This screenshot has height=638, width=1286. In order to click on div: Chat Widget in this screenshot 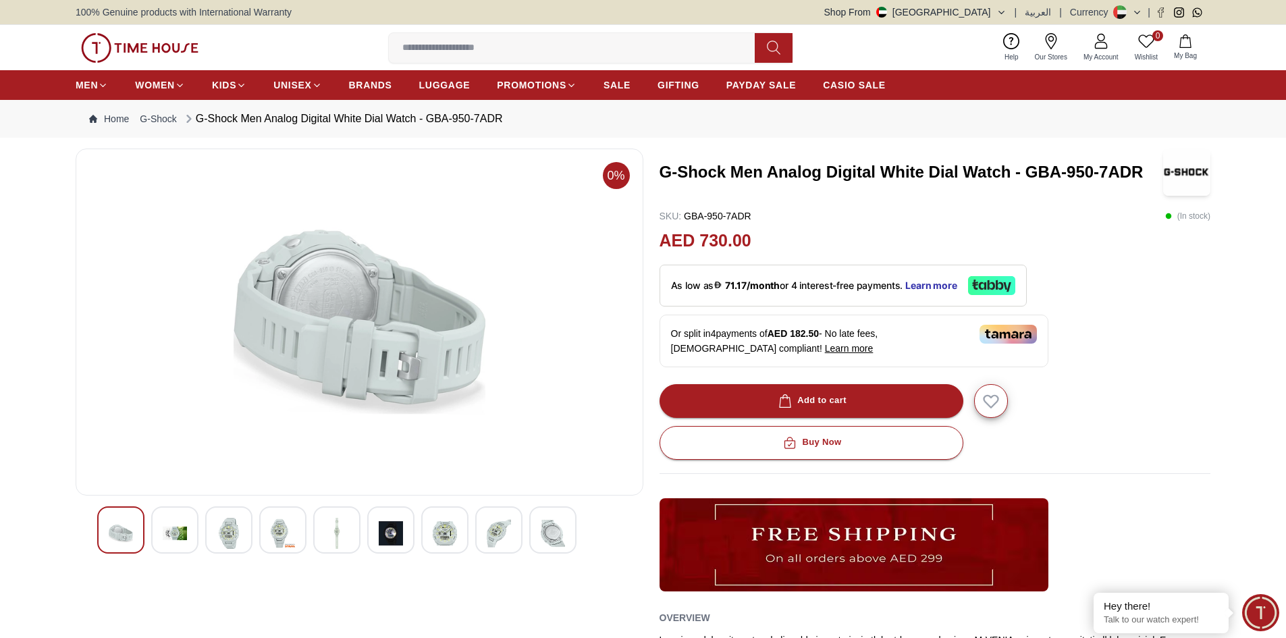, I will do `click(1261, 612)`.